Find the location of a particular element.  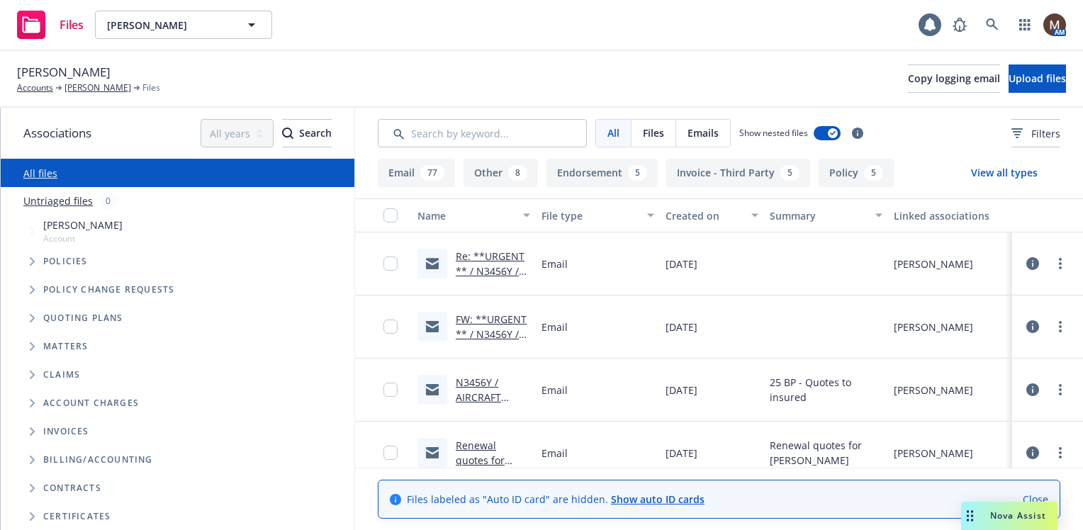

button: File type is located at coordinates (597, 215).